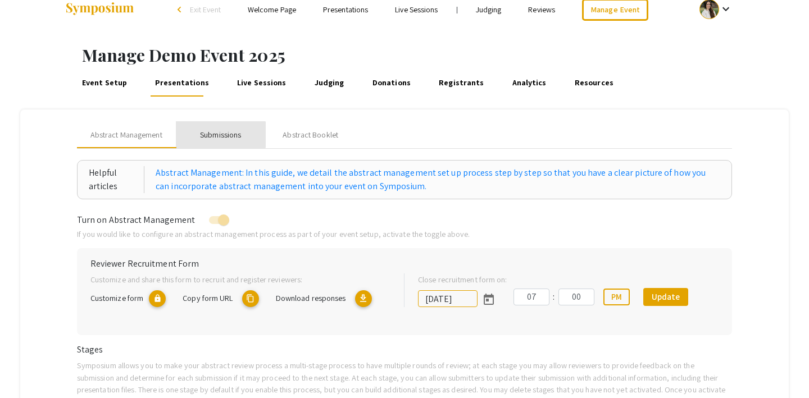 Image resolution: width=809 pixels, height=398 pixels. Describe the element at coordinates (136, 220) in the screenshot. I see `span: Turn on Abstract Management` at that location.